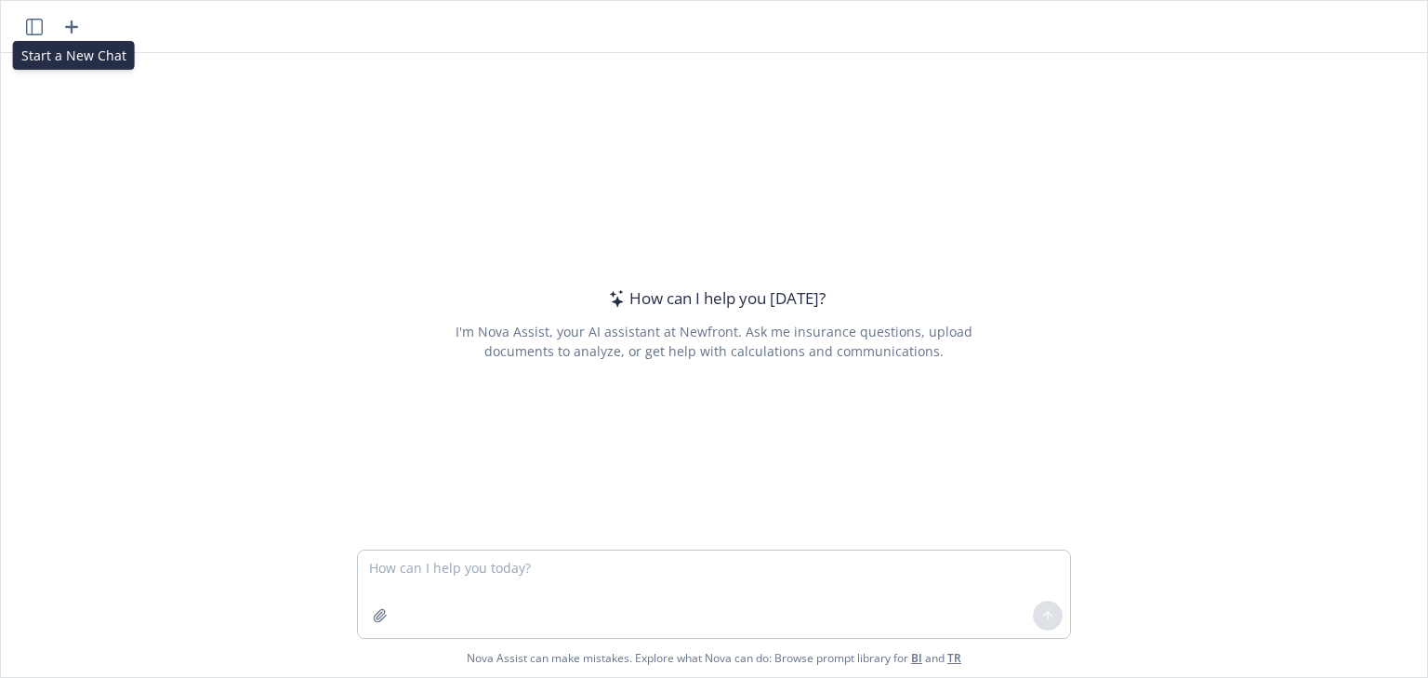  What do you see at coordinates (916, 657) in the screenshot?
I see `a: BI` at bounding box center [916, 657].